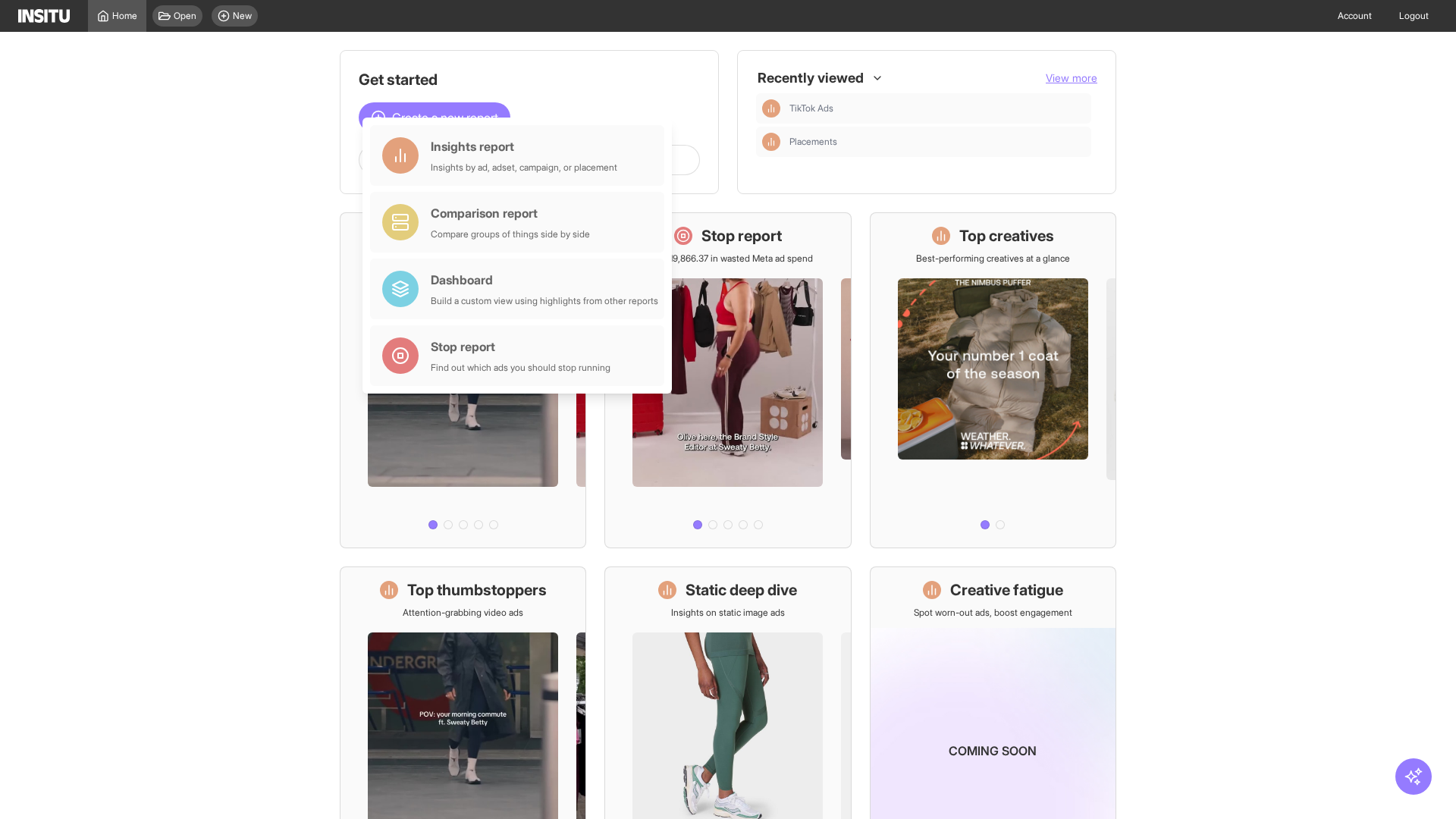  I want to click on span: Create a new report, so click(445, 118).